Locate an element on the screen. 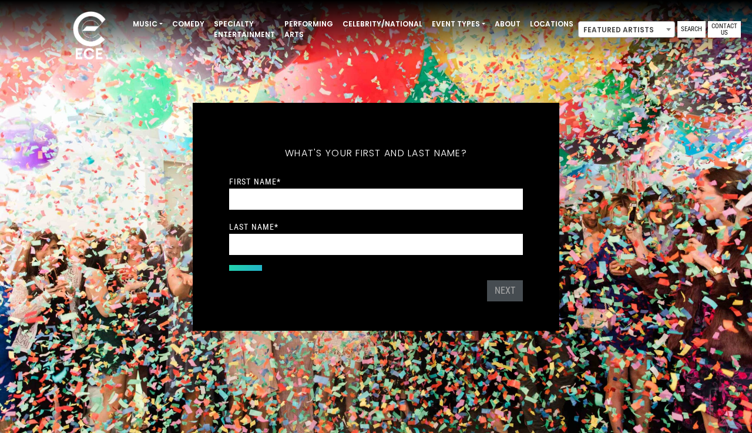 The image size is (752, 433). label: Last Name is located at coordinates (254, 227).